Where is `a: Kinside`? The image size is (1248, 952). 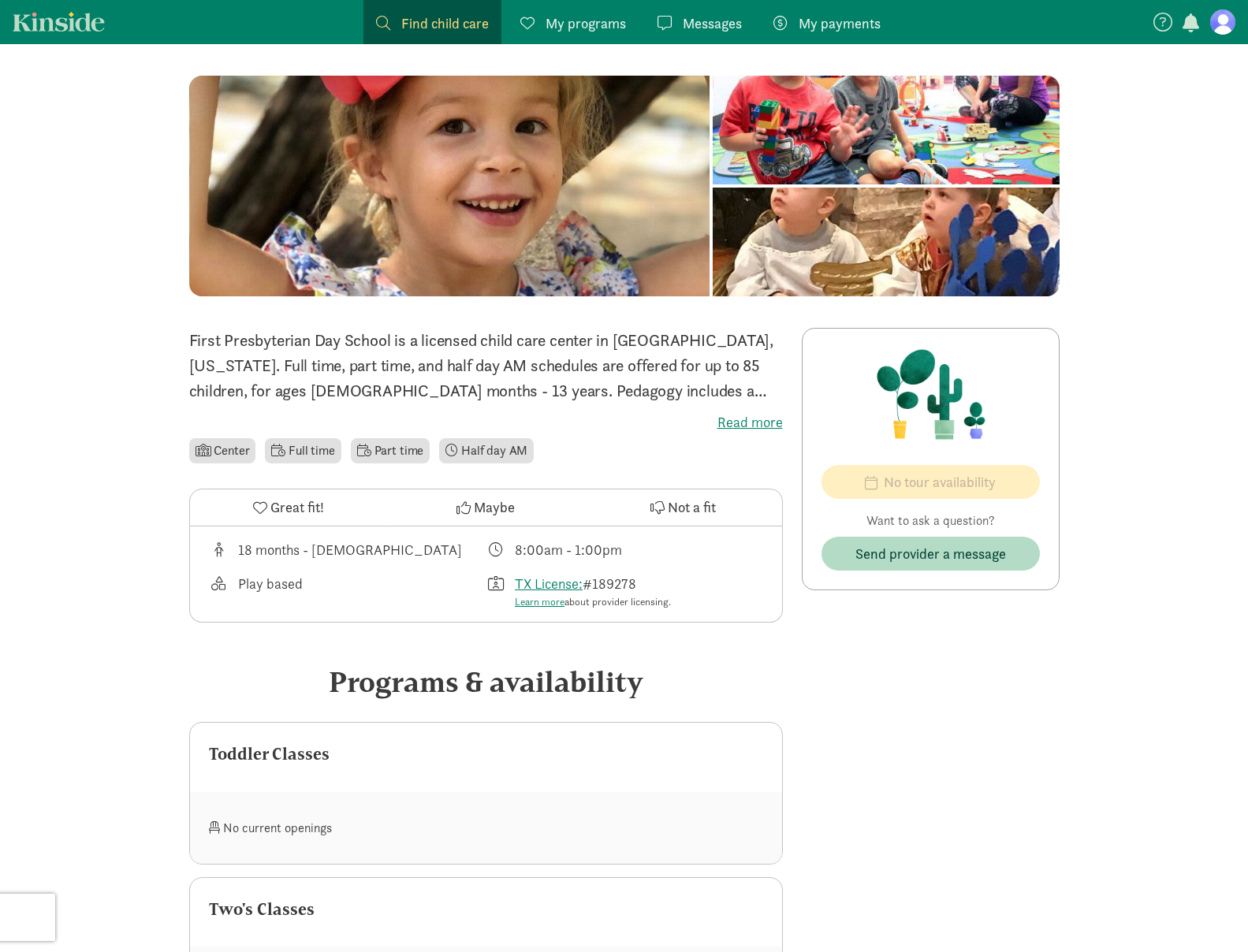
a: Kinside is located at coordinates (58, 21).